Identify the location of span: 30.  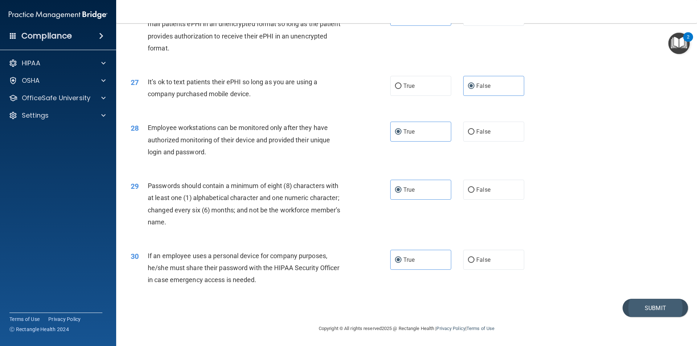
(135, 256).